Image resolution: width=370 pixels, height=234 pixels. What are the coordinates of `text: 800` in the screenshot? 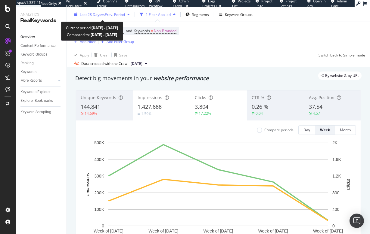 It's located at (336, 193).